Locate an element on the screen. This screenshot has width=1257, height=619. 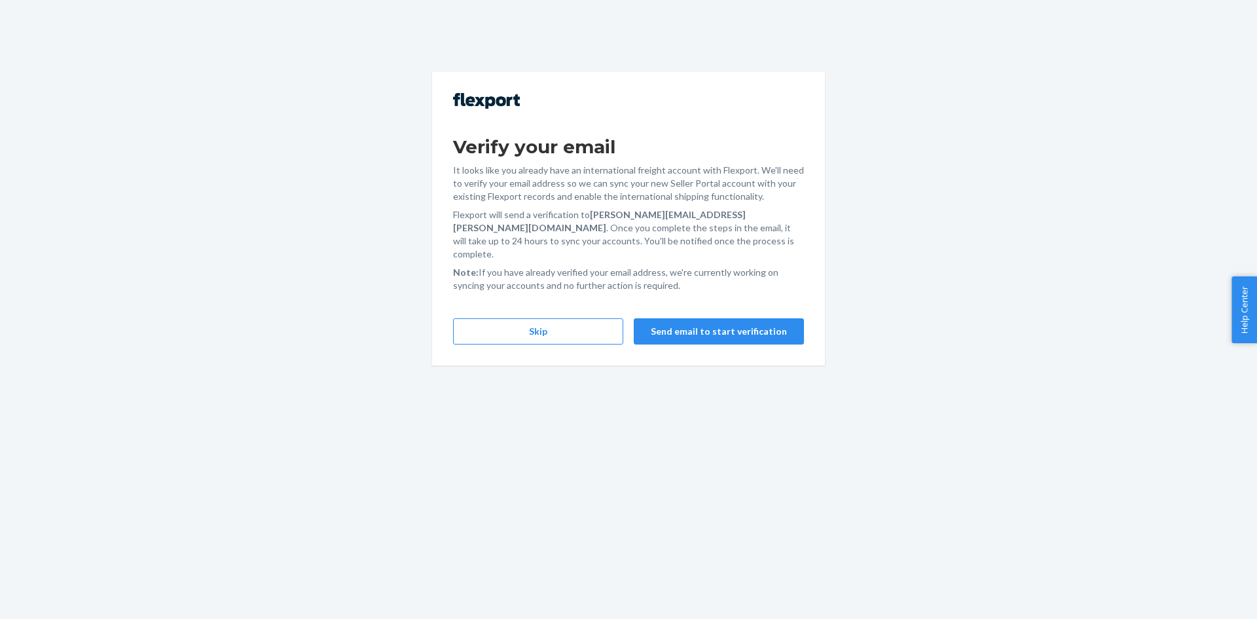
span: Help Center is located at coordinates (1244, 310).